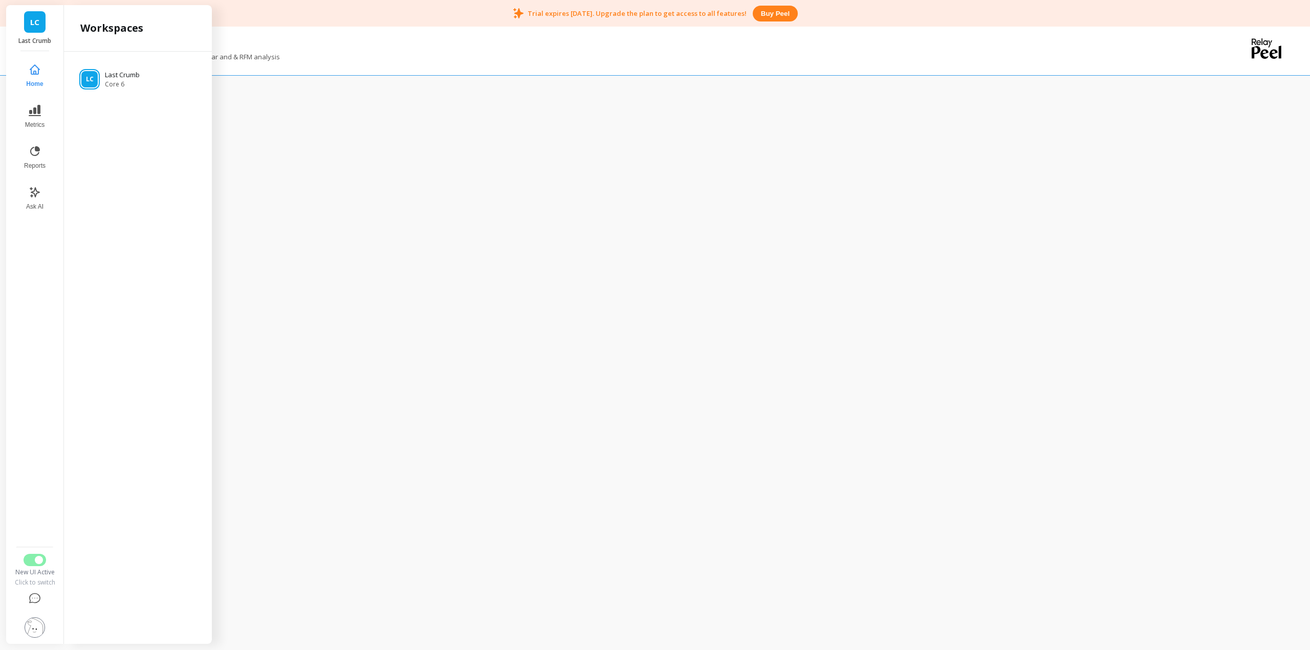 Image resolution: width=1310 pixels, height=650 pixels. I want to click on span: Ask AI, so click(35, 207).